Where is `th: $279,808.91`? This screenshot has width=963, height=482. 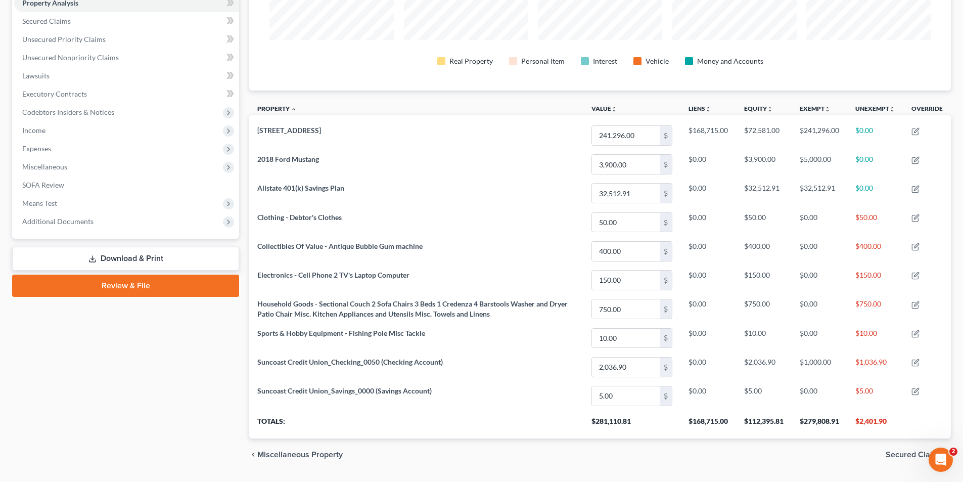
th: $279,808.91 is located at coordinates (819, 424).